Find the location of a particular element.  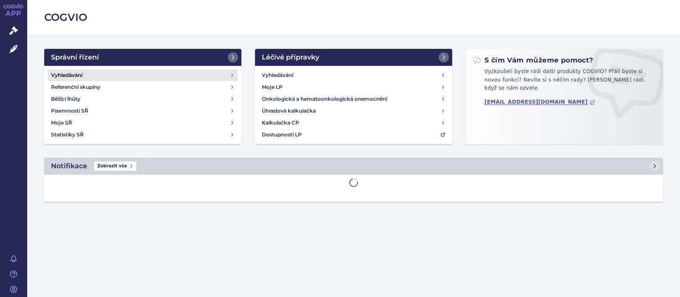

span: Zobrazit vše is located at coordinates (115, 166).